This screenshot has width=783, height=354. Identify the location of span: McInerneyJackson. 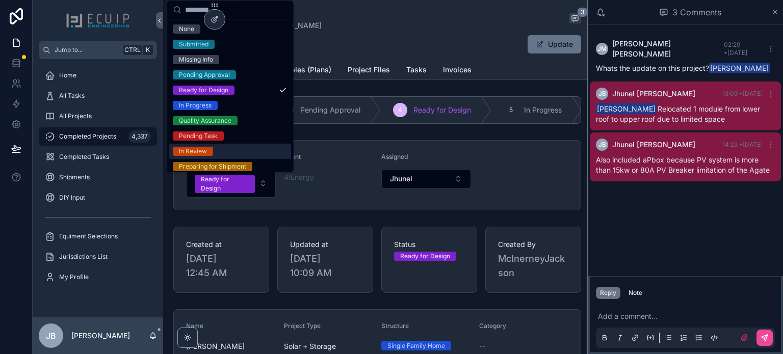
(533, 266).